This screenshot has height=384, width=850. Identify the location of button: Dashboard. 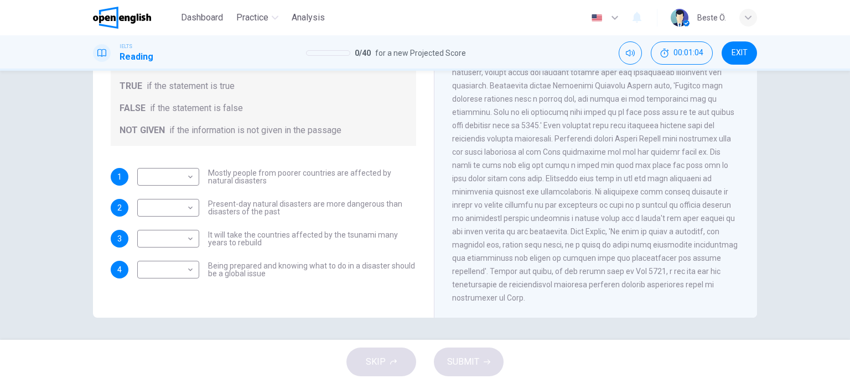
(202, 18).